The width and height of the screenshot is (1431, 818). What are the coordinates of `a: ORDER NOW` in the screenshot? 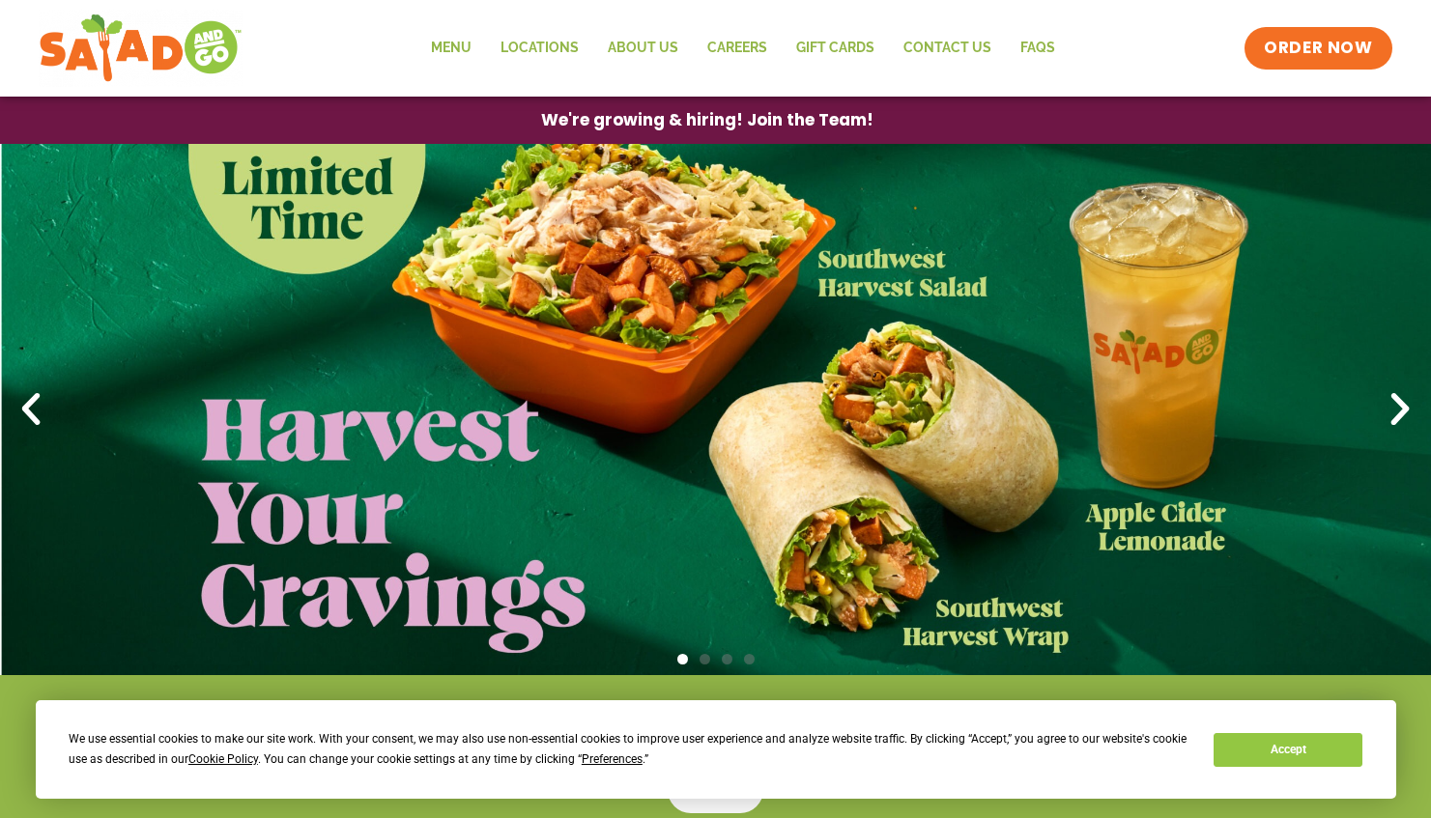 It's located at (1318, 48).